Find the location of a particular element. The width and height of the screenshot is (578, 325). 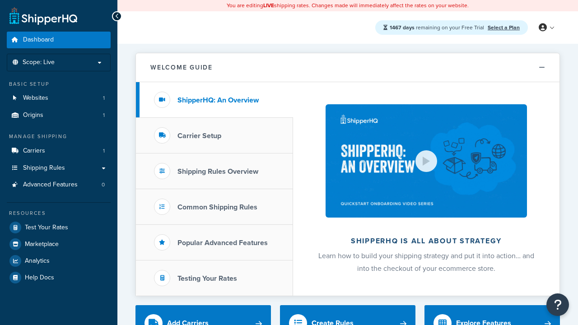

span: Shipping Rules is located at coordinates (44, 168).